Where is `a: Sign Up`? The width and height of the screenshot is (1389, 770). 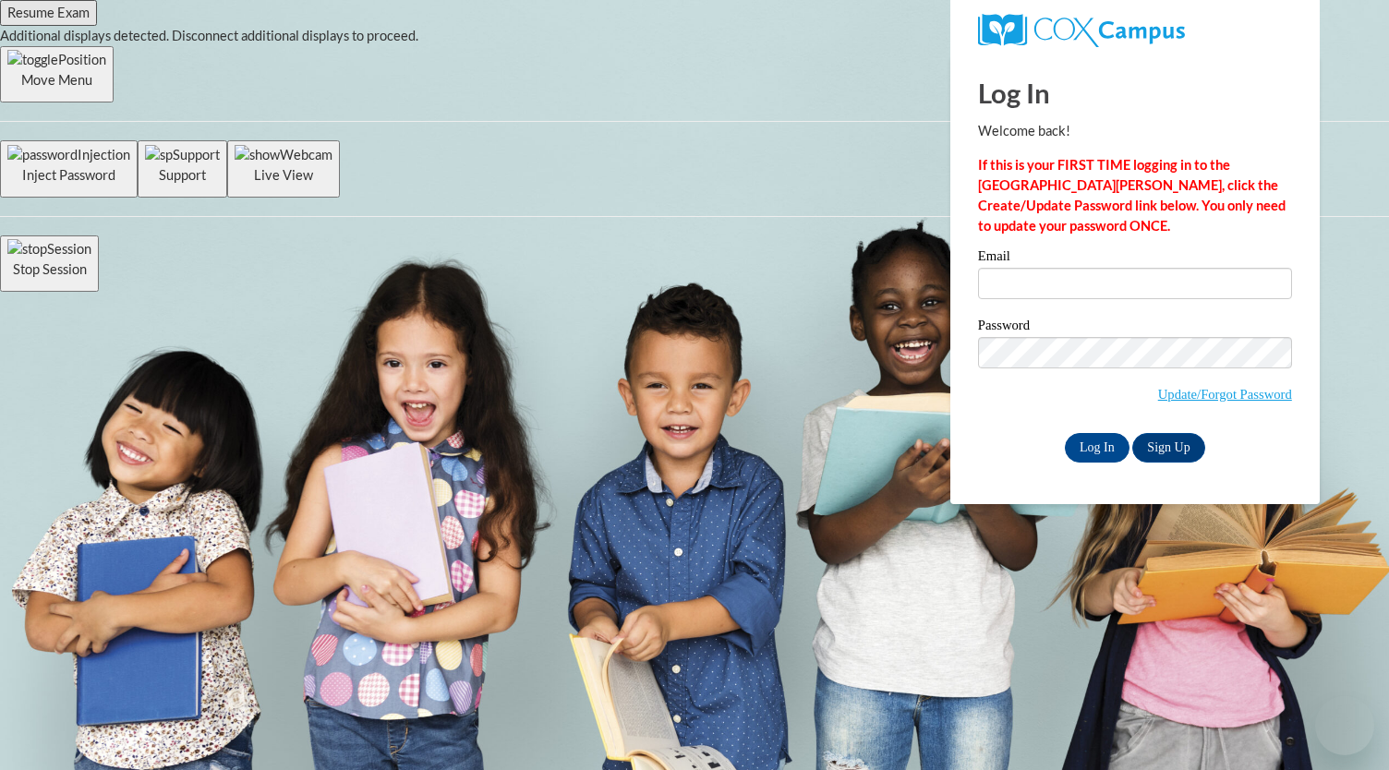
a: Sign Up is located at coordinates (1169, 448).